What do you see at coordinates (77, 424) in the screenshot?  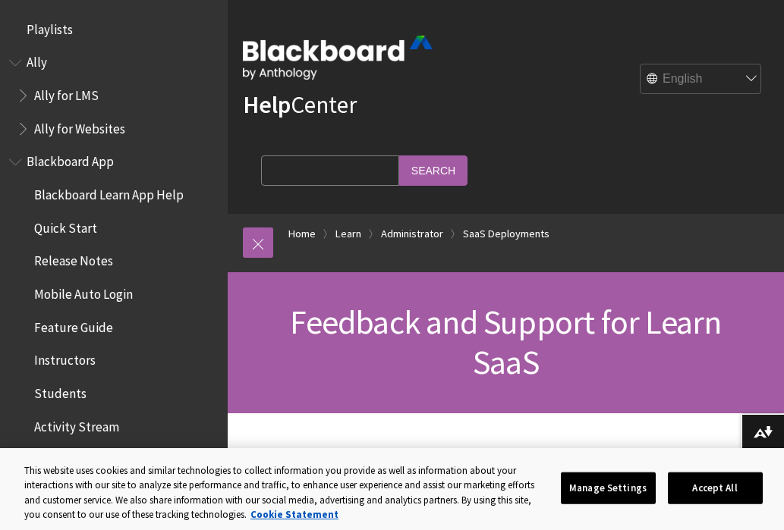 I see `span: Activity Stream` at bounding box center [77, 424].